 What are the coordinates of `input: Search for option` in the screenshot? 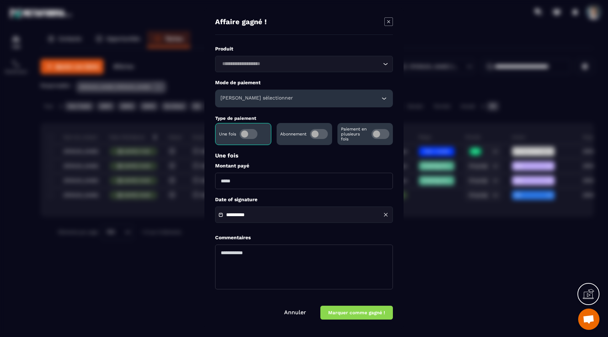 It's located at (301, 64).